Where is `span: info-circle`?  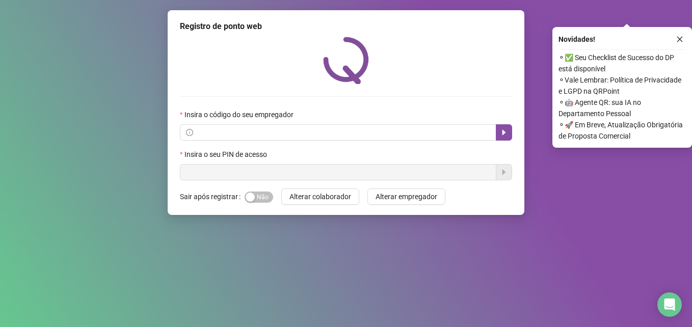
span: info-circle is located at coordinates (189, 132).